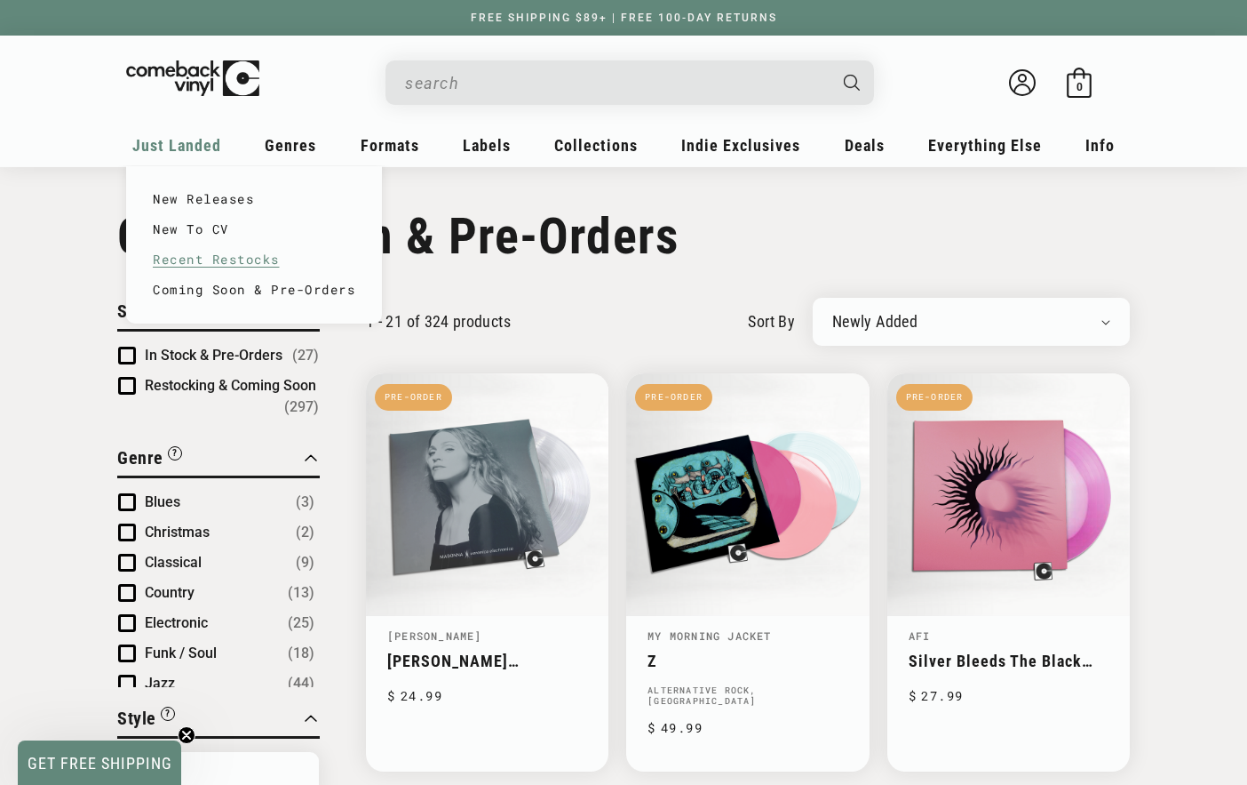  What do you see at coordinates (177, 145) in the screenshot?
I see `span: Just Landed` at bounding box center [177, 145].